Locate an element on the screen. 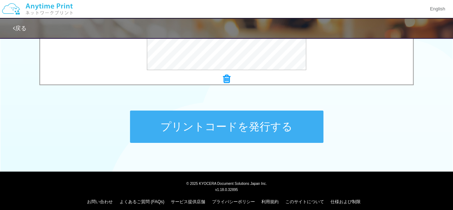 The height and width of the screenshot is (210, 453). a: よくあるご質問 (FAQs) is located at coordinates (142, 201).